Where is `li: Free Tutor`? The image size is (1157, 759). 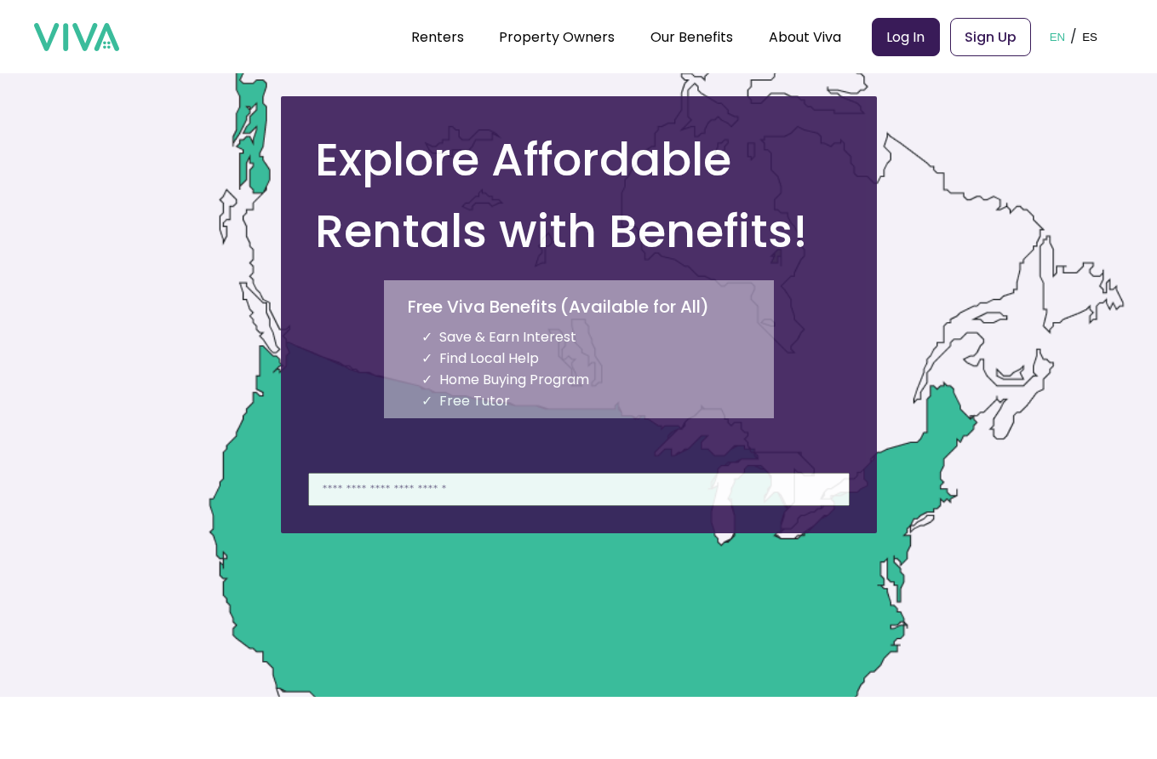
li: Free Tutor is located at coordinates (598, 400).